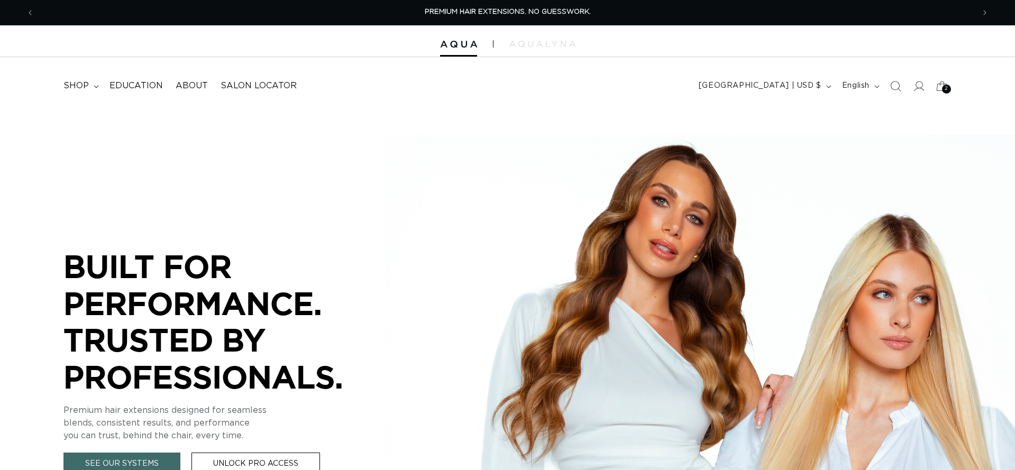  Describe the element at coordinates (860, 86) in the screenshot. I see `button: English` at that location.